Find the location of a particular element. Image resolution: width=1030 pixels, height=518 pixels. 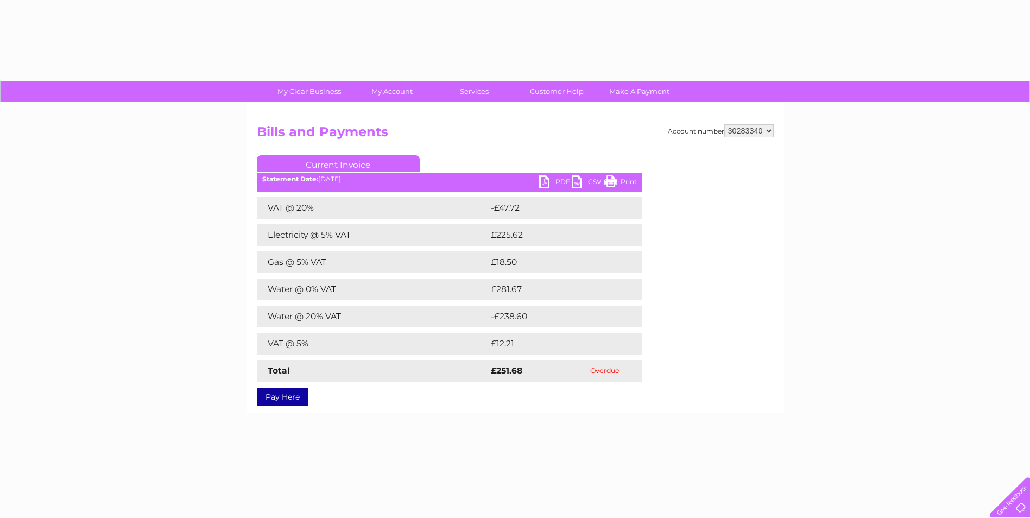

h2: Bills and Payments is located at coordinates (515, 135).